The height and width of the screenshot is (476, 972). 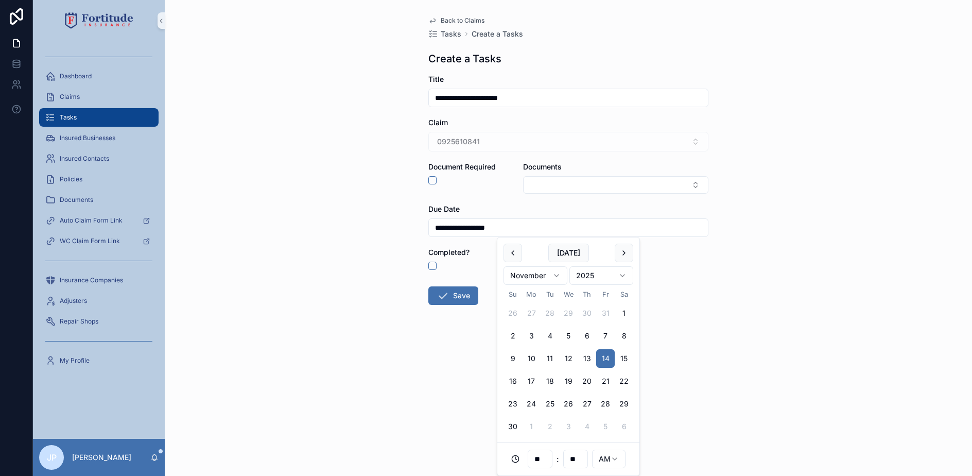 I want to click on table: November 2025, so click(x=568, y=362).